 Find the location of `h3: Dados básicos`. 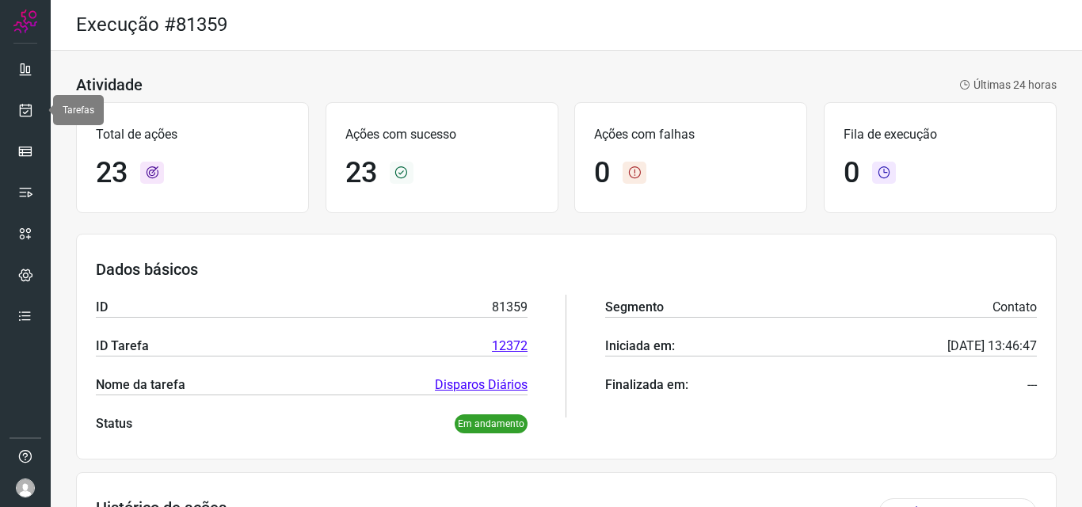

h3: Dados básicos is located at coordinates (566, 269).